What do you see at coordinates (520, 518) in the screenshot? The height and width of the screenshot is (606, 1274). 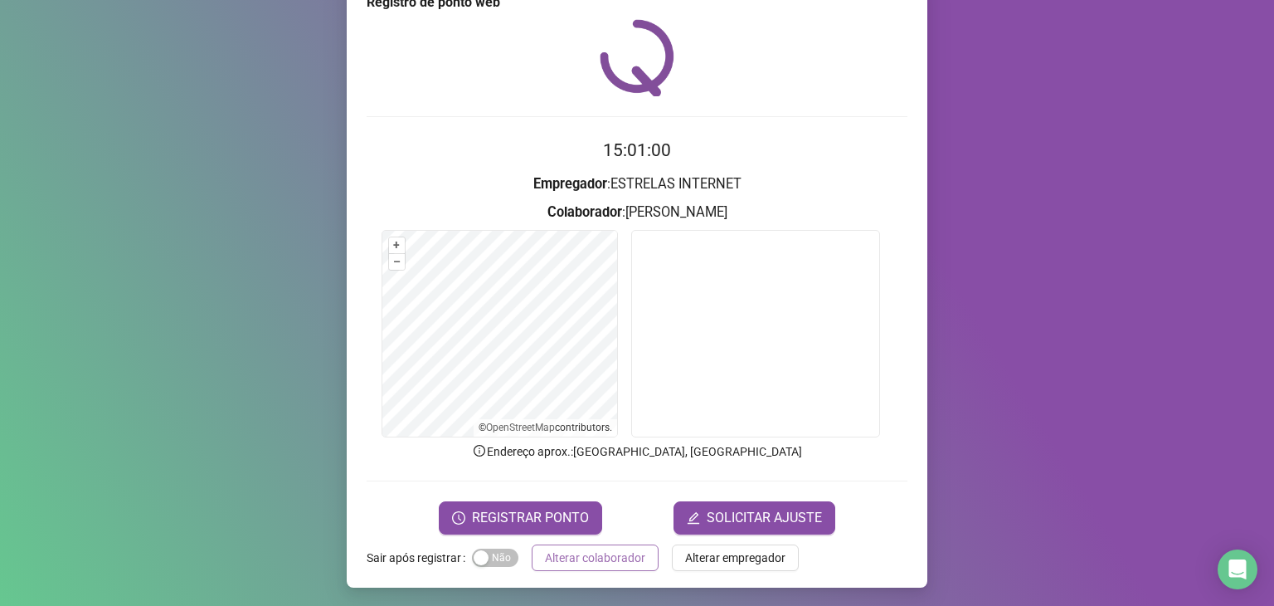 I see `button: REGISTRAR PONTO` at bounding box center [520, 518].